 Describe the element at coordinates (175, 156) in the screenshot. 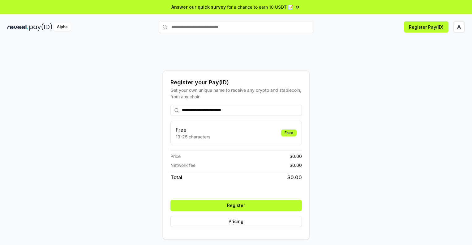

I see `span: Price` at that location.